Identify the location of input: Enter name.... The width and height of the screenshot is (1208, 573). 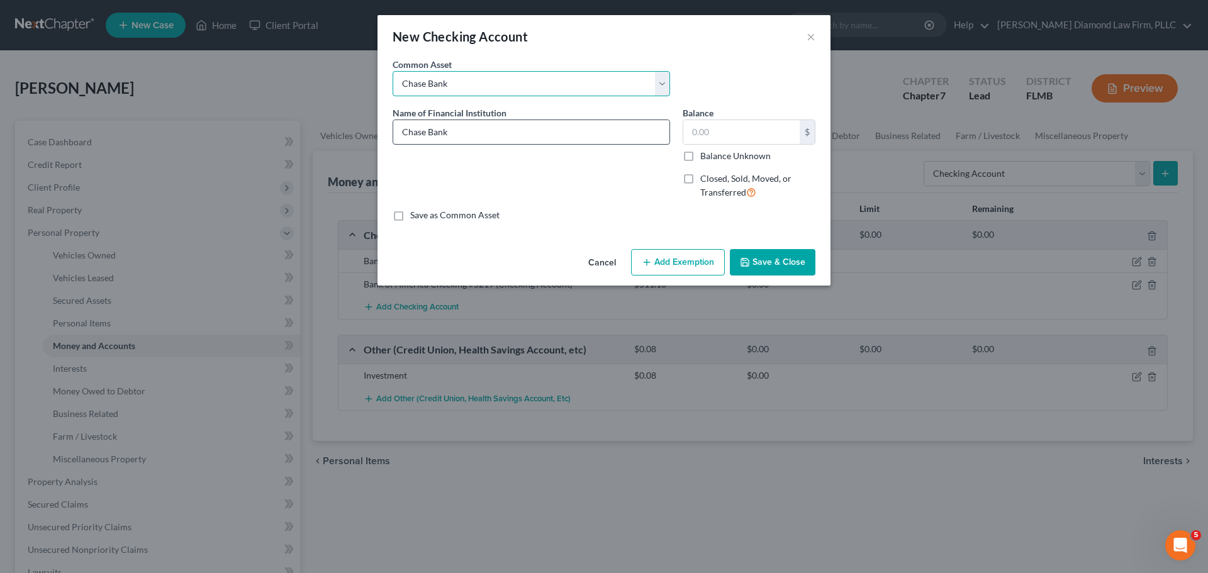
(531, 132).